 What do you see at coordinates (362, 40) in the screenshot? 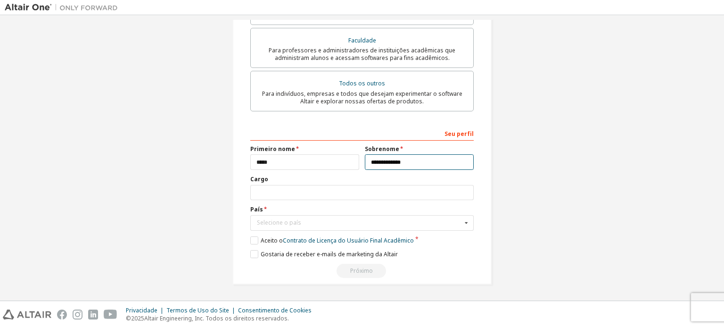
I see `font: Faculdade` at bounding box center [362, 40].